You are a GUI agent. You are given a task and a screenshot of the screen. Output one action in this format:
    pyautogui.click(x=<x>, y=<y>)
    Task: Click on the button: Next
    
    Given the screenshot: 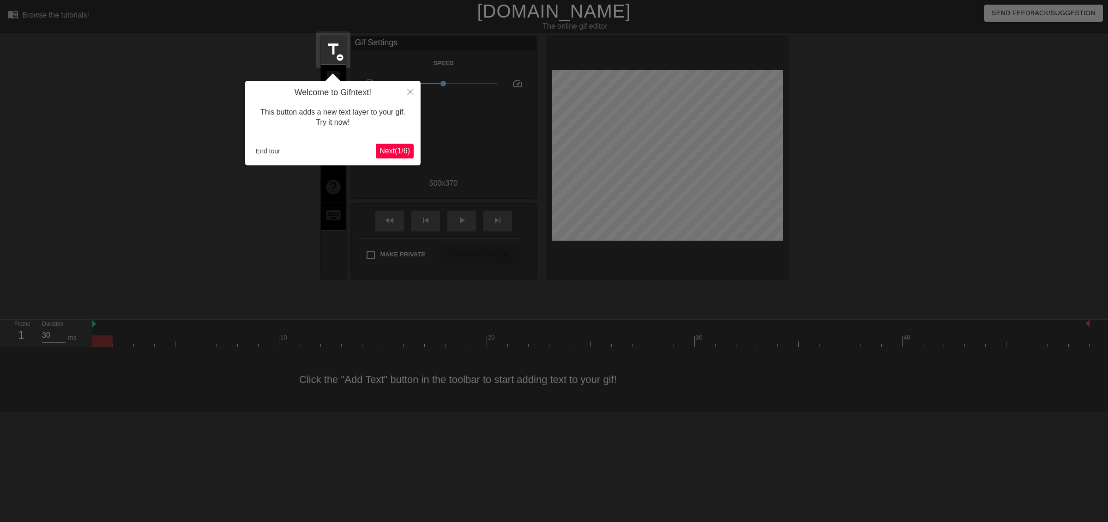 What is the action you would take?
    pyautogui.click(x=395, y=151)
    